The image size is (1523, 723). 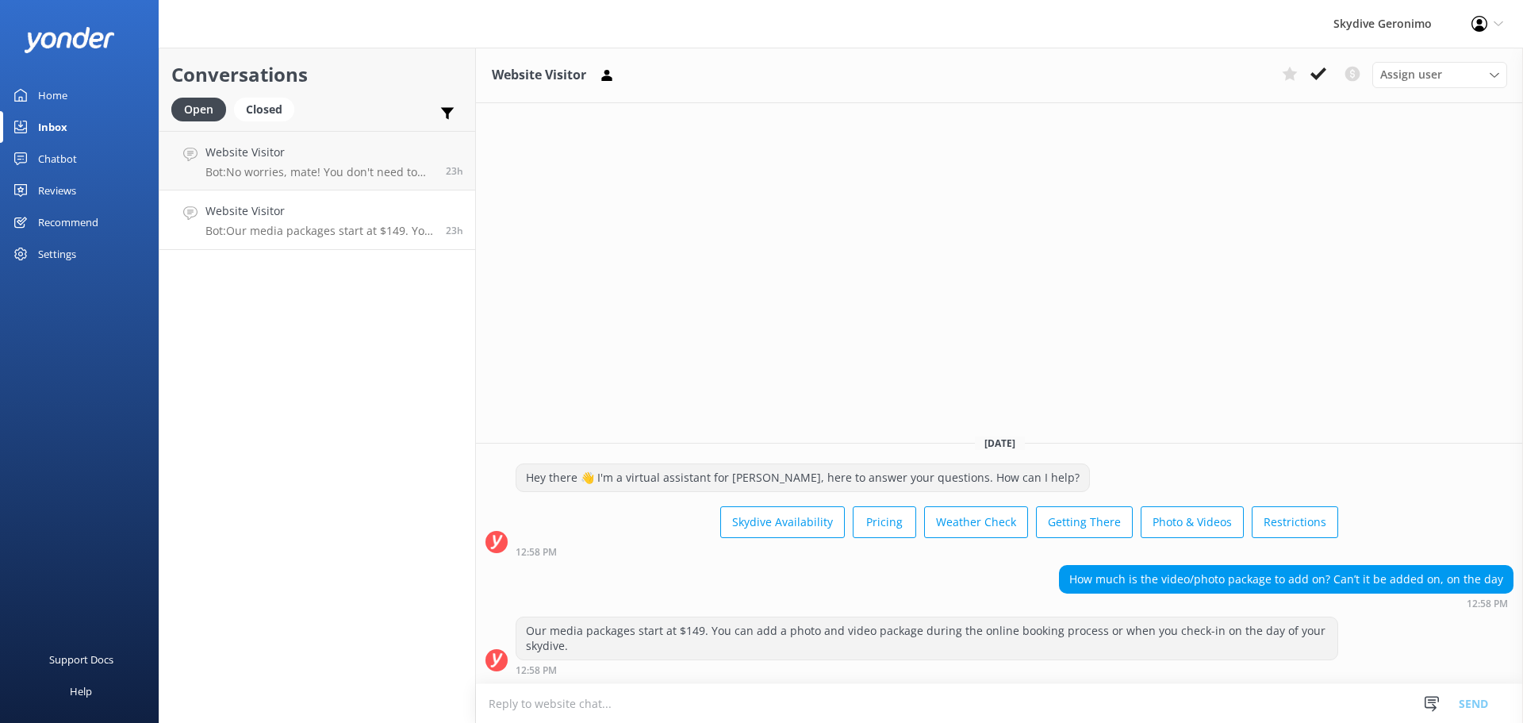 I want to click on button: Pricing, so click(x=884, y=522).